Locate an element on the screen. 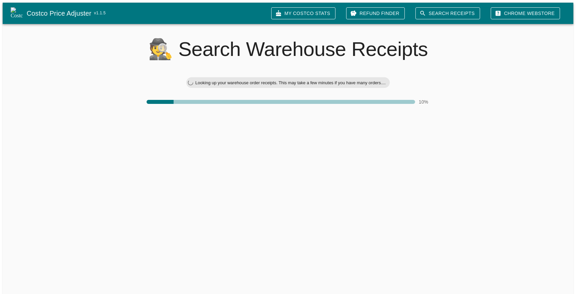 This screenshot has width=576, height=294. h2: 🕵 Search Warehouse Receipts is located at coordinates (288, 49).